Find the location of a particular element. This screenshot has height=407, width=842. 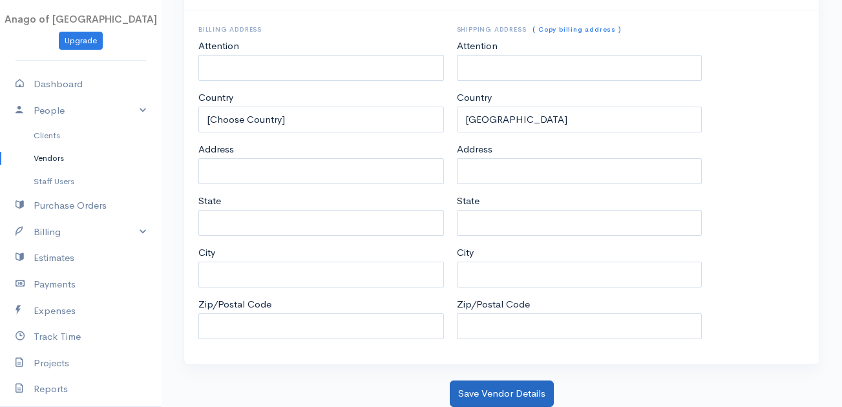

button: Save Vendor Details is located at coordinates (502, 394).